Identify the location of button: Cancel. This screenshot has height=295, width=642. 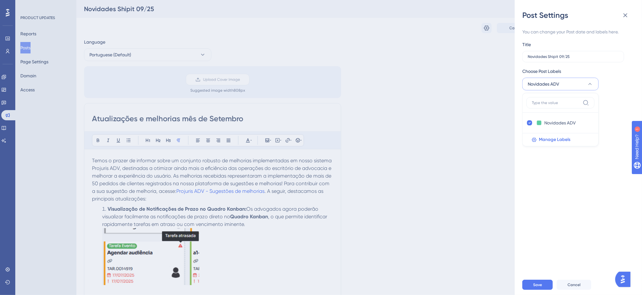
(574, 285).